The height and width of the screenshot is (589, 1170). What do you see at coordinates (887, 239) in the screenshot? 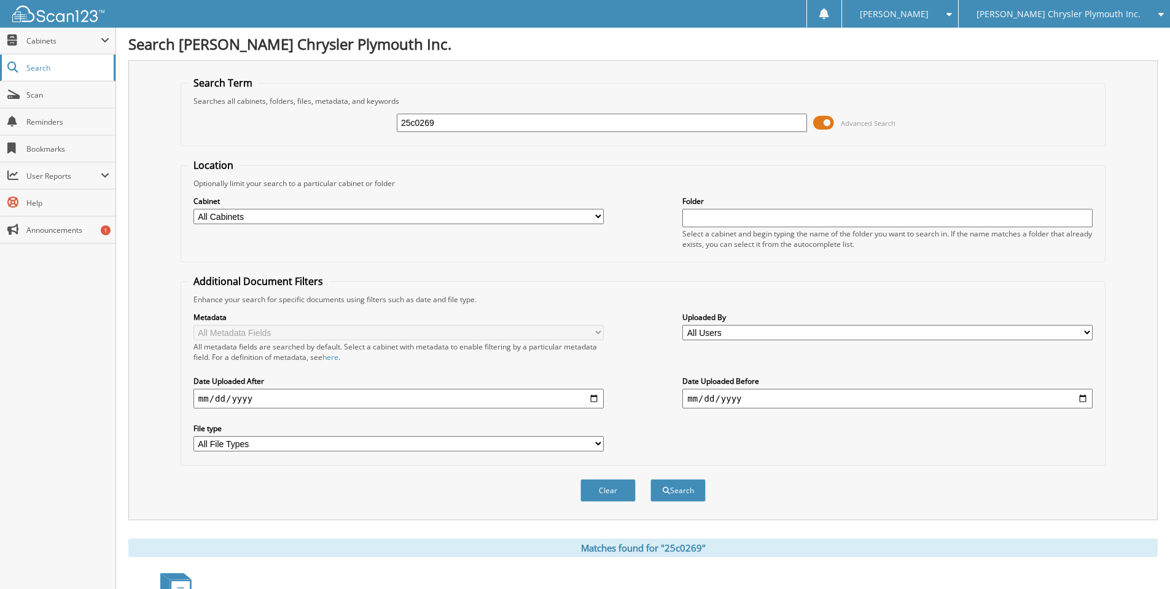
I see `div: Select a cabinet and begin typing the name of the folder you want to search in. If the name match...` at bounding box center [887, 239].